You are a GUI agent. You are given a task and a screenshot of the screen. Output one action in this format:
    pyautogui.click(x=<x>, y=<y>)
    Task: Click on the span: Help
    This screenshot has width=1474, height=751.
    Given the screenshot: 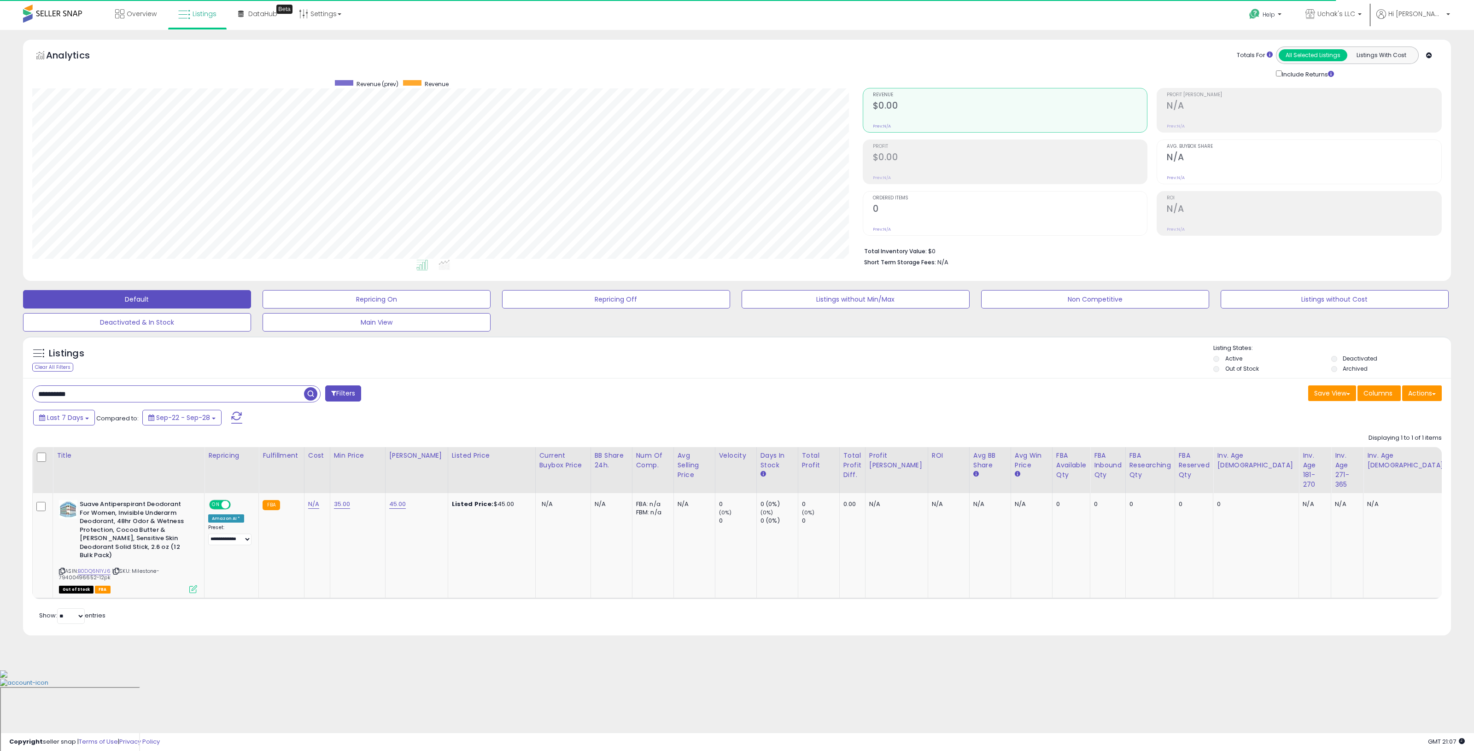 What is the action you would take?
    pyautogui.click(x=1269, y=14)
    